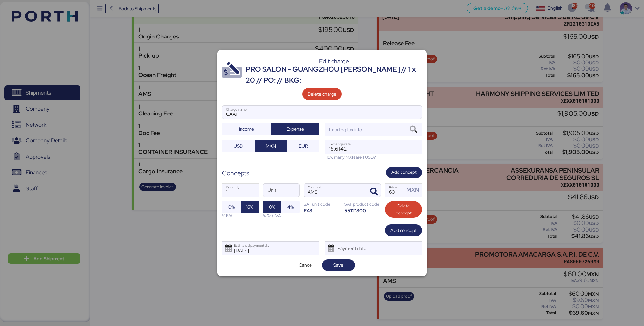 This screenshot has height=326, width=644. What do you see at coordinates (363, 210) in the screenshot?
I see `div: 55121800` at bounding box center [363, 210].